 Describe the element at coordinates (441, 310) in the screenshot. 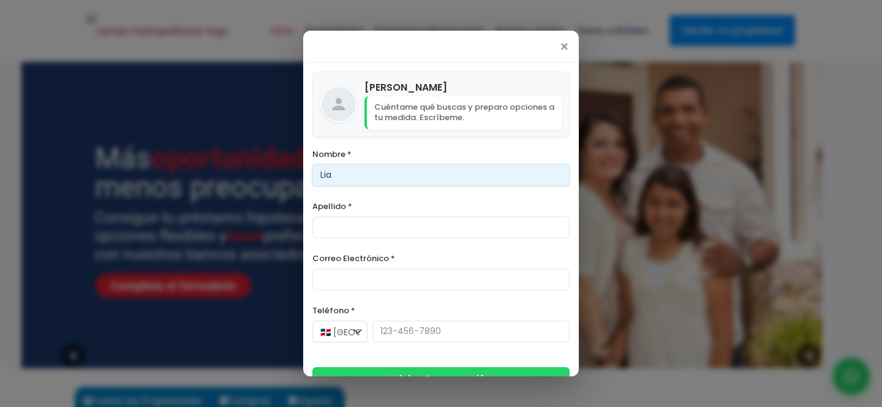

I see `label: Teléfono *` at that location.